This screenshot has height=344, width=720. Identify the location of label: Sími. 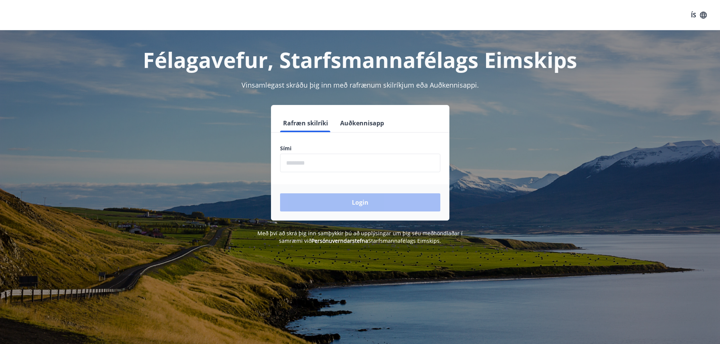
(360, 149).